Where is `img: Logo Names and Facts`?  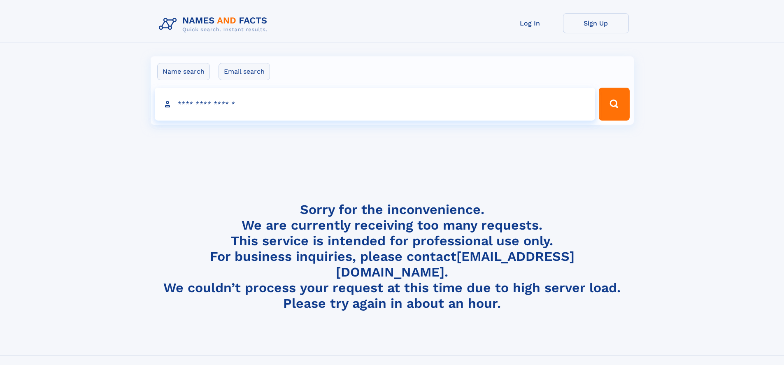
img: Logo Names and Facts is located at coordinates (215, 24).